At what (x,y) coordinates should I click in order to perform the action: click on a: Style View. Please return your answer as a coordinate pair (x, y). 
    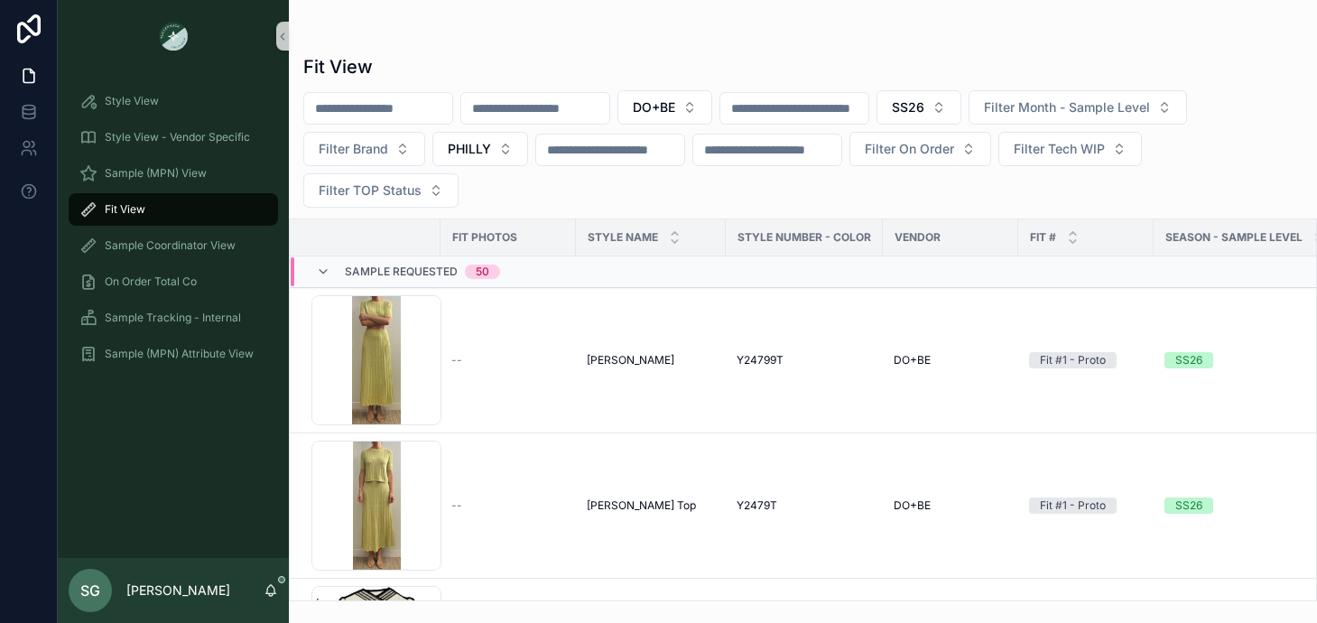
    Looking at the image, I should click on (173, 101).